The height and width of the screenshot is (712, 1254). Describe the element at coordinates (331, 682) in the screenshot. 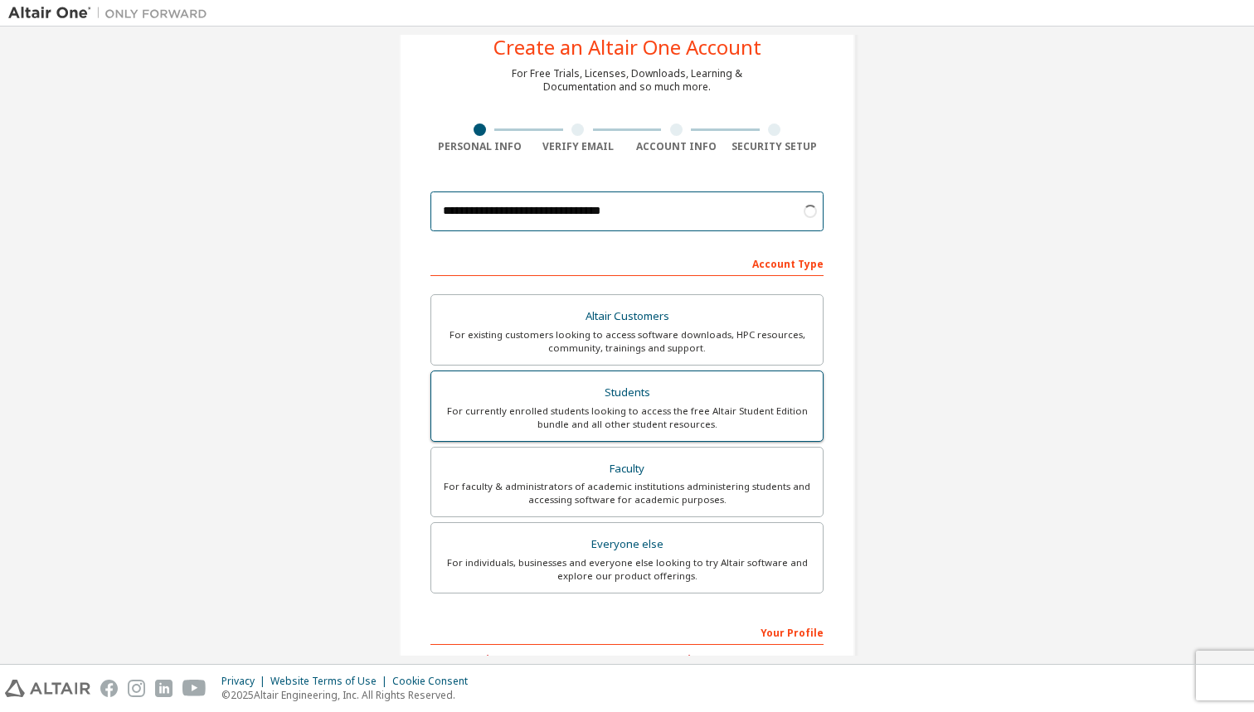

I see `div: Website Terms of Use` at that location.